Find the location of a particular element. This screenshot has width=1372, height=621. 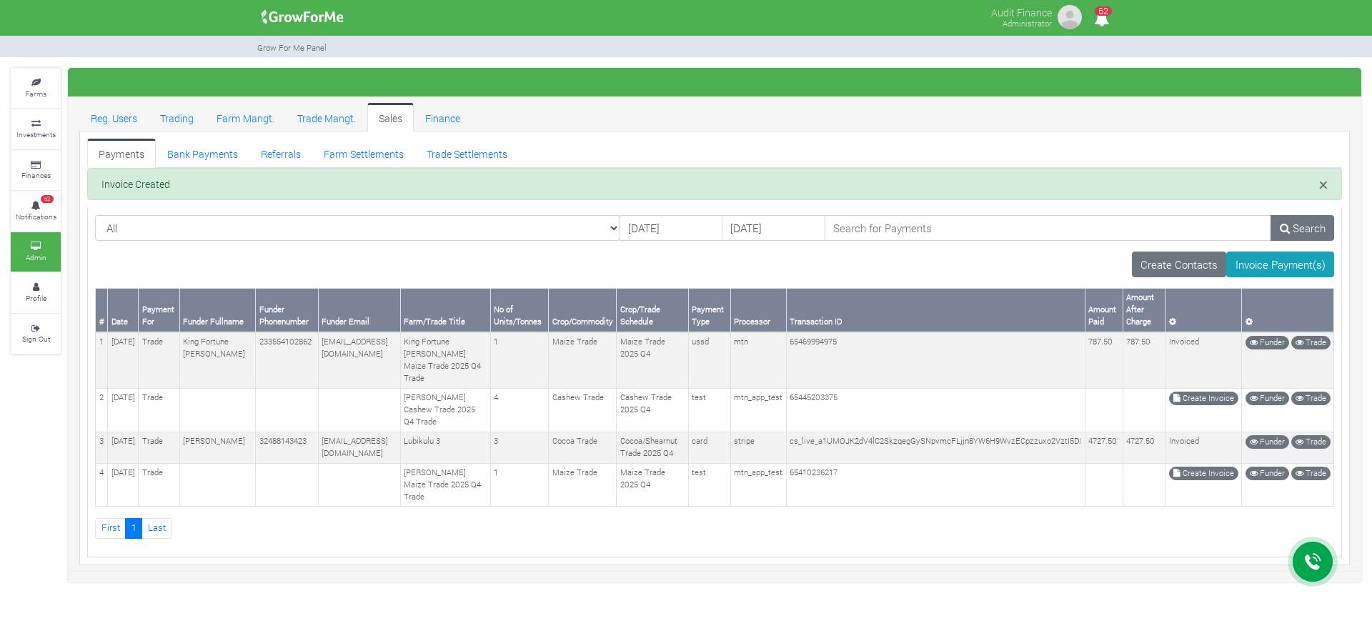

td: 3 is located at coordinates (101, 447).